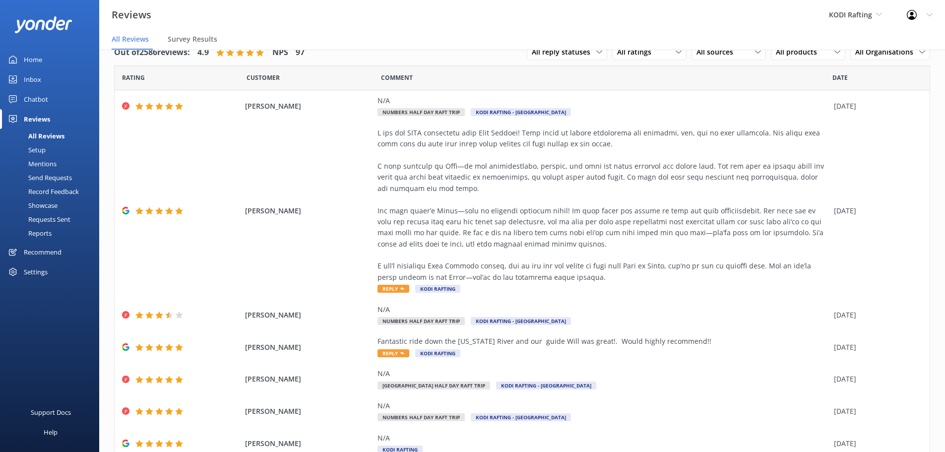 The image size is (945, 452). Describe the element at coordinates (397, 77) in the screenshot. I see `span: Question` at that location.